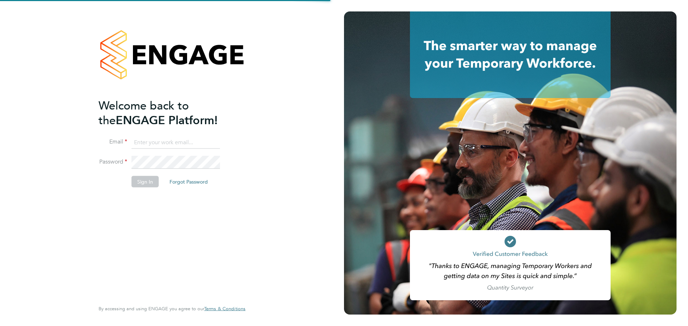  Describe the element at coordinates (168, 113) in the screenshot. I see `h2: ENGAGE Platform!` at that location.